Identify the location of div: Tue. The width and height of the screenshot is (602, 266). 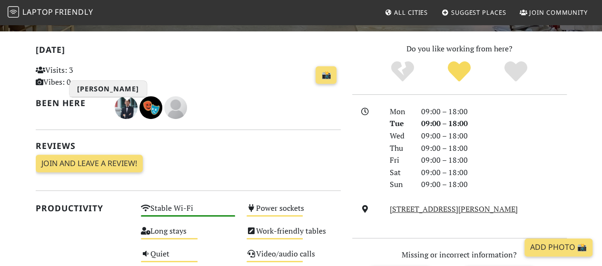
(400, 124).